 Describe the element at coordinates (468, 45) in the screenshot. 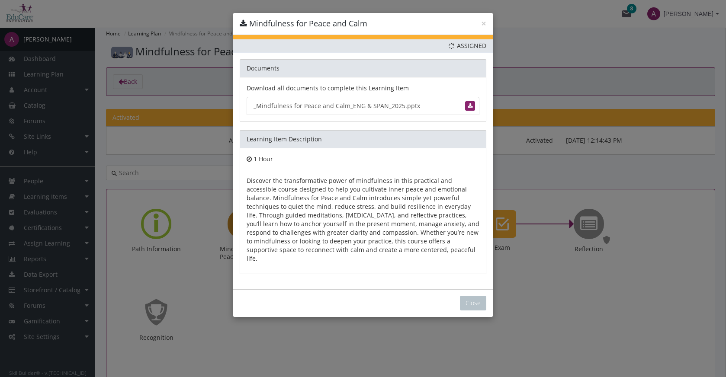

I see `span: Assigned` at that location.